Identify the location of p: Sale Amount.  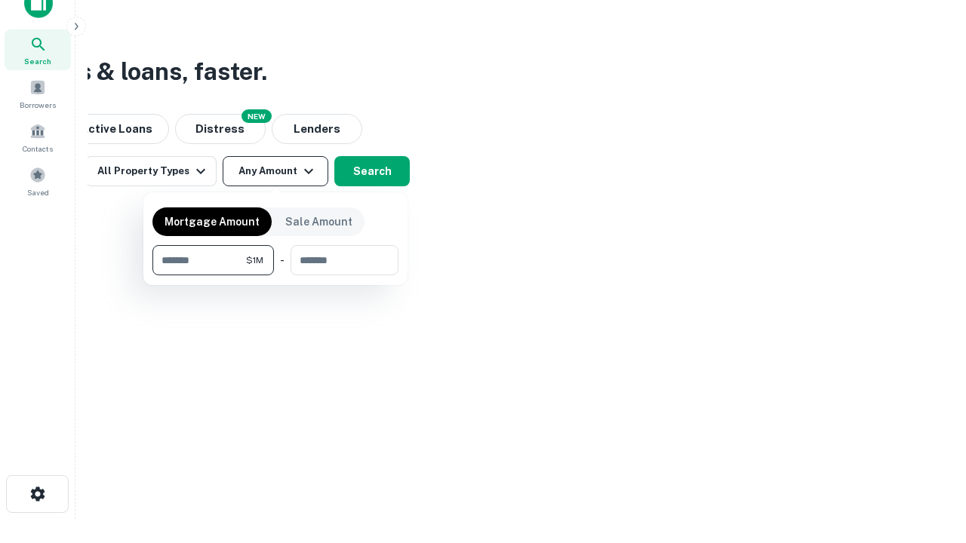
(318, 222).